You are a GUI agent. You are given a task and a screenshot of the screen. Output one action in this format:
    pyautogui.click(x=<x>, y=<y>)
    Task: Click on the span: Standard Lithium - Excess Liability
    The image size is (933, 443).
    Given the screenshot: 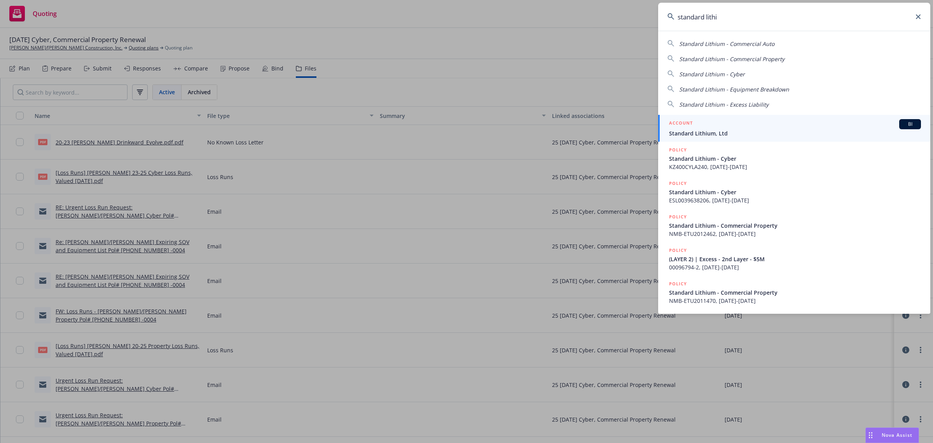 What is the action you would take?
    pyautogui.click(x=724, y=104)
    